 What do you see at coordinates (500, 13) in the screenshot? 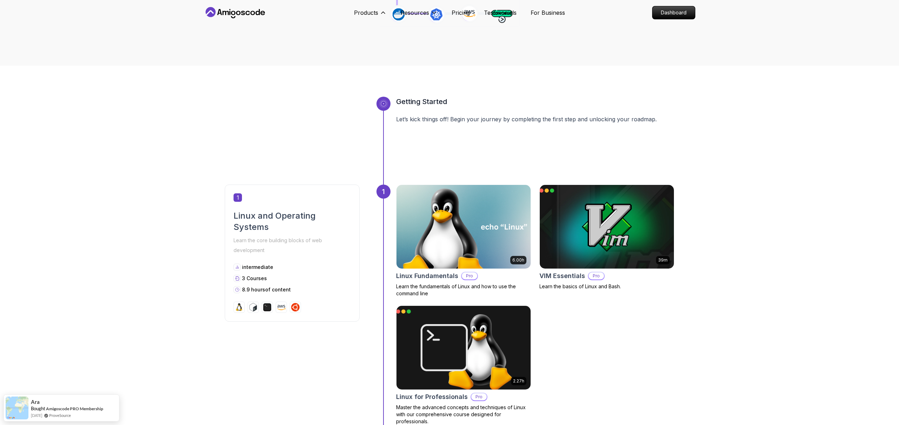
I see `a: Testimonials` at bounding box center [500, 13].